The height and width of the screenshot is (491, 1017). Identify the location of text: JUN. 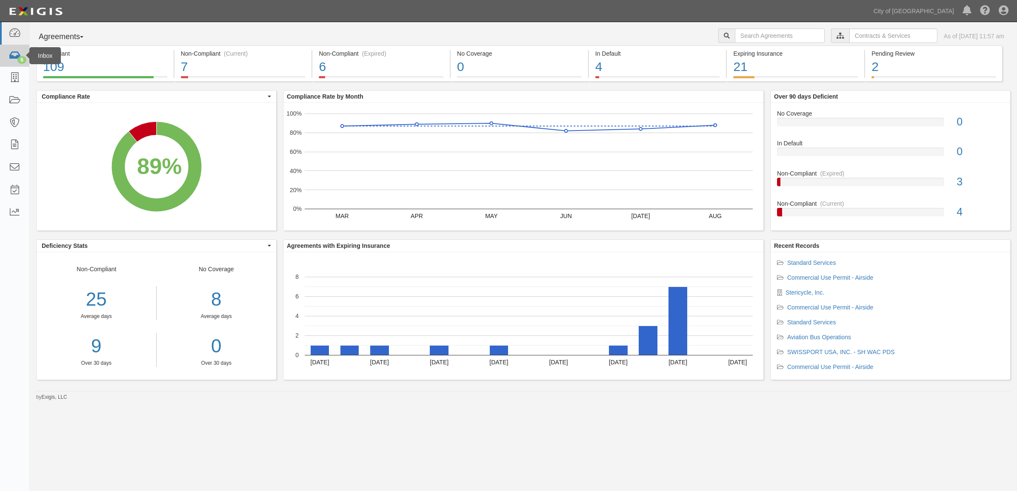
(566, 216).